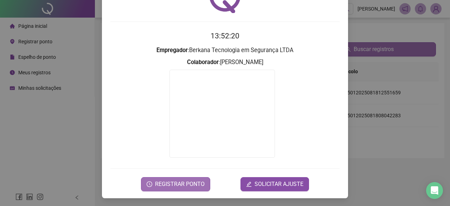 The image size is (450, 206). What do you see at coordinates (172, 50) in the screenshot?
I see `strong: Empregador` at bounding box center [172, 50].